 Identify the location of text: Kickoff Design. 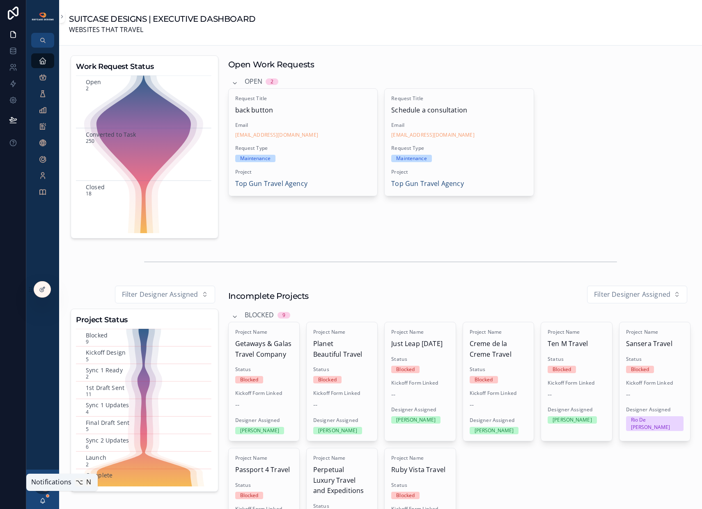
(106, 352).